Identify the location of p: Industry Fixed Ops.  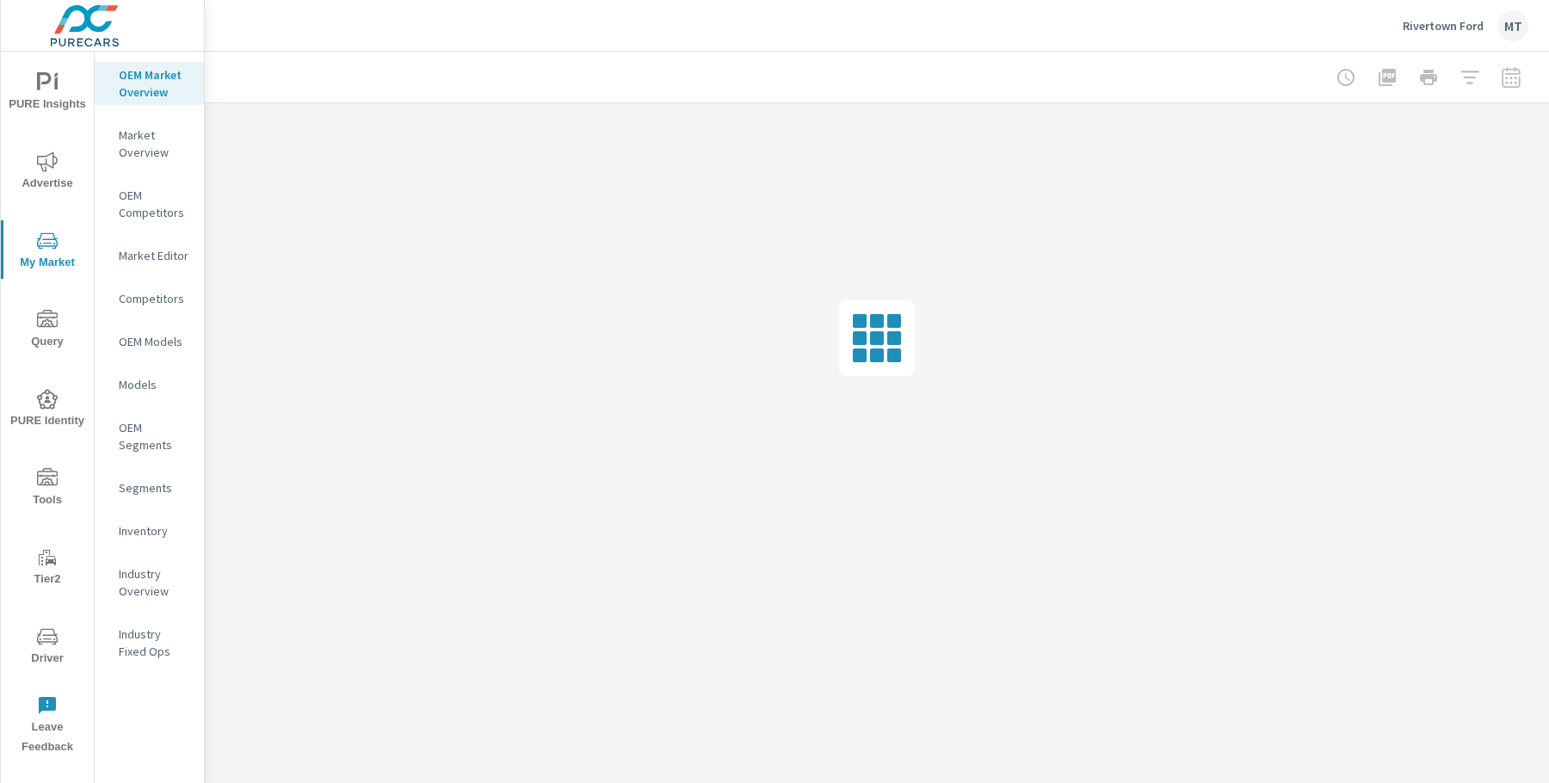
(154, 643).